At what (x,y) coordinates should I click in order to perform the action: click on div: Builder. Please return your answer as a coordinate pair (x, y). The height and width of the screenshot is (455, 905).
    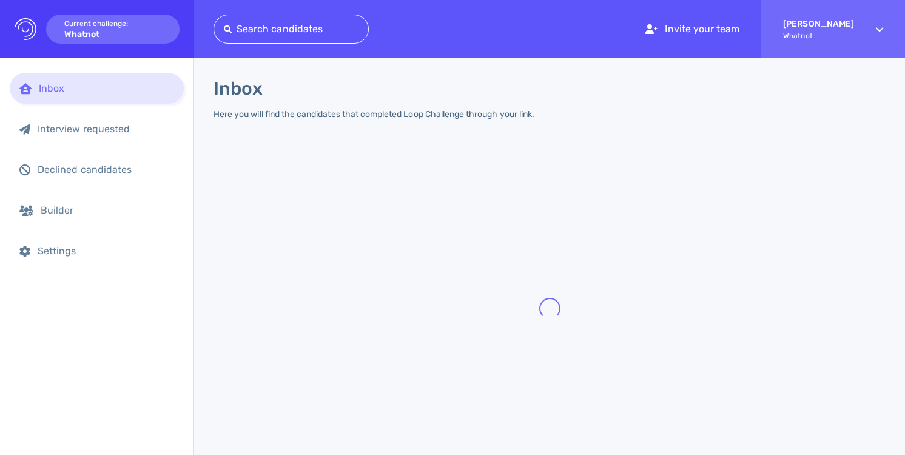
    Looking at the image, I should click on (107, 210).